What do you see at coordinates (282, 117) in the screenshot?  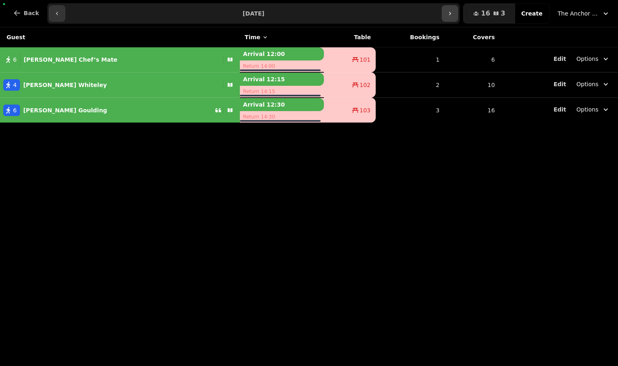 I see `p: Return 14:30` at bounding box center [282, 117].